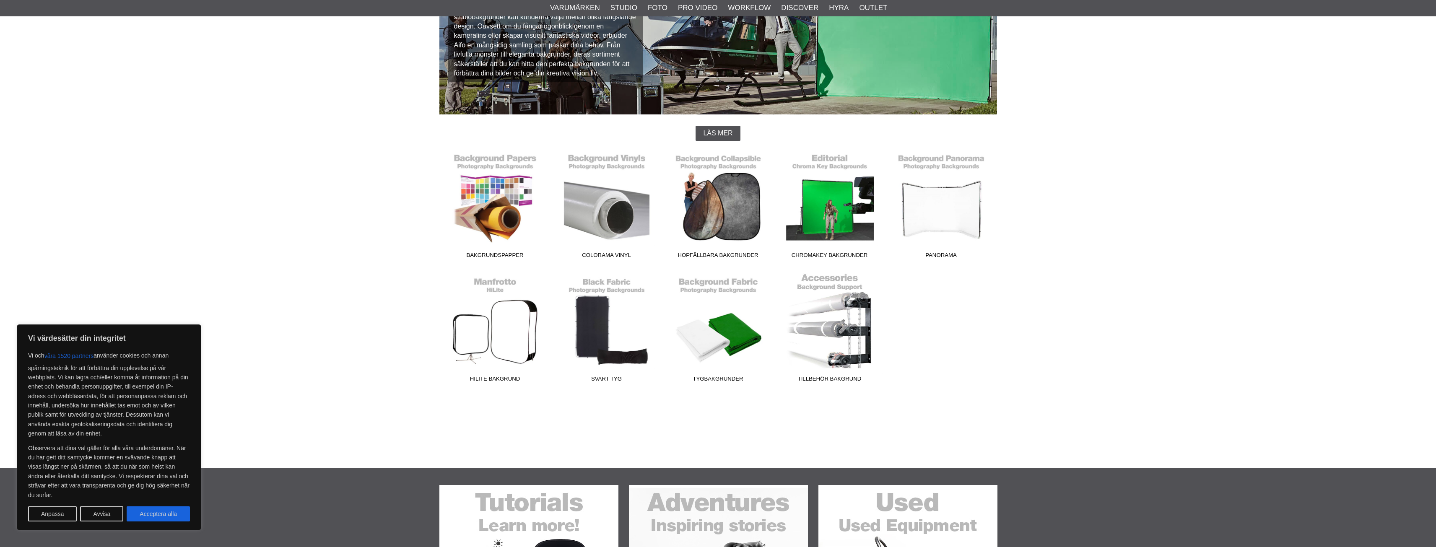  Describe the element at coordinates (698, 8) in the screenshot. I see `a: Pro Video` at that location.